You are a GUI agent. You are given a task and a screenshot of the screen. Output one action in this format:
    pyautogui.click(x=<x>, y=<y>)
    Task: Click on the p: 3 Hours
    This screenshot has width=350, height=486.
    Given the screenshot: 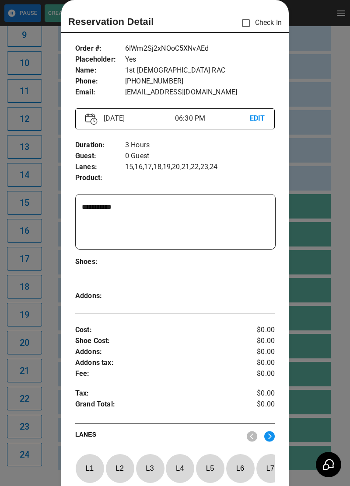 What is the action you would take?
    pyautogui.click(x=200, y=145)
    